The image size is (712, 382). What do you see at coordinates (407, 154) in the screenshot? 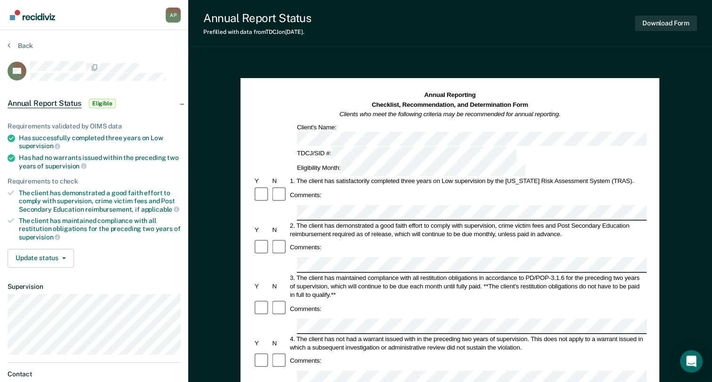
I see `div: TDCJ/SID #:` at bounding box center [407, 154].